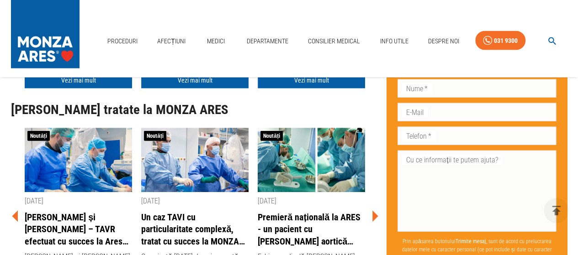 The height and width of the screenshot is (255, 578). I want to click on a: Consilier Medical, so click(334, 41).